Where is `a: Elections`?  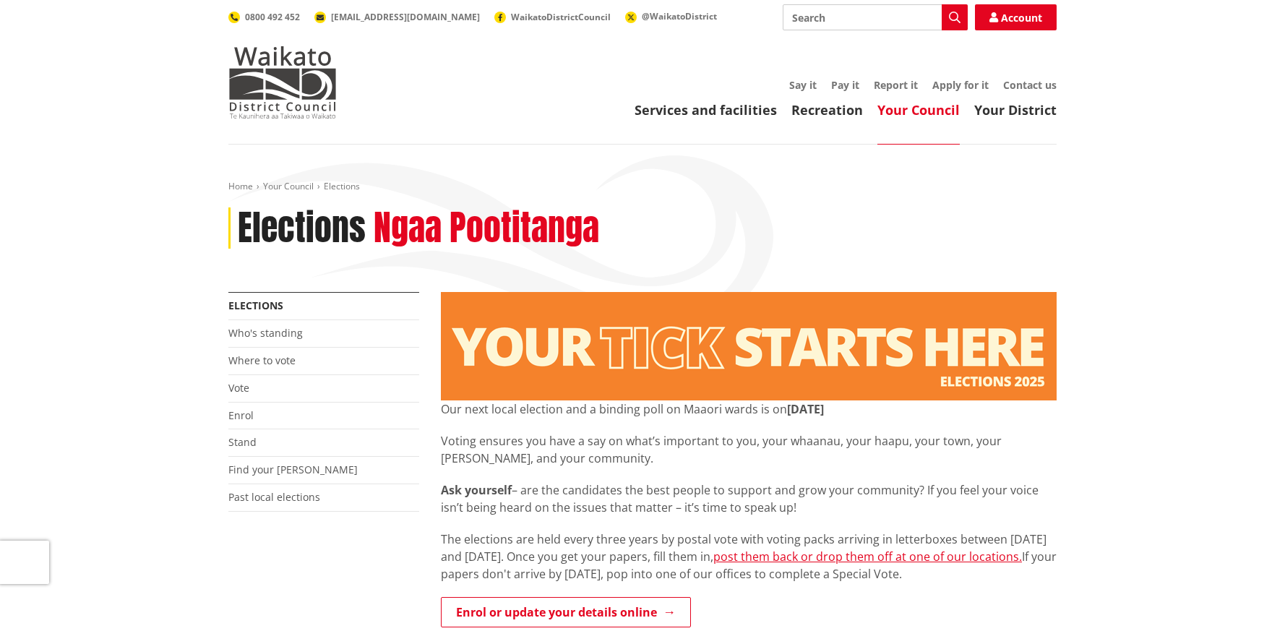
a: Elections is located at coordinates (256, 305).